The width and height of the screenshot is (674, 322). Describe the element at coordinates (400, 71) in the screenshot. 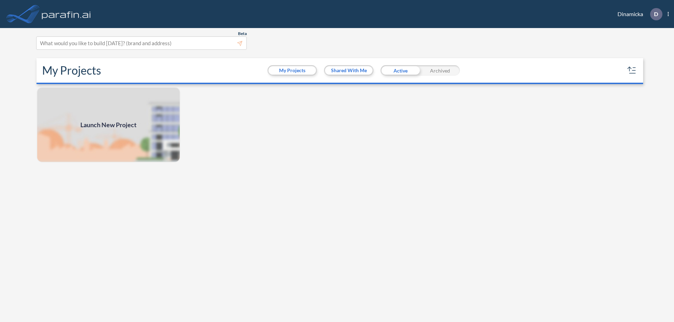

I see `div: Active` at that location.